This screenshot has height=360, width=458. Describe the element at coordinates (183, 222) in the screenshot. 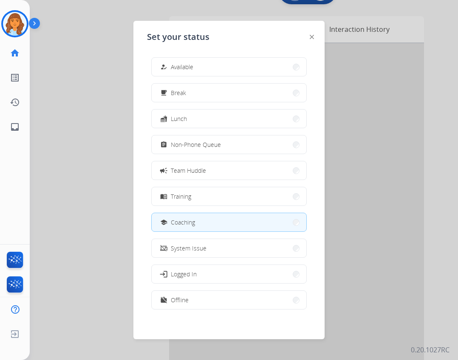

I see `span: Coaching` at that location.